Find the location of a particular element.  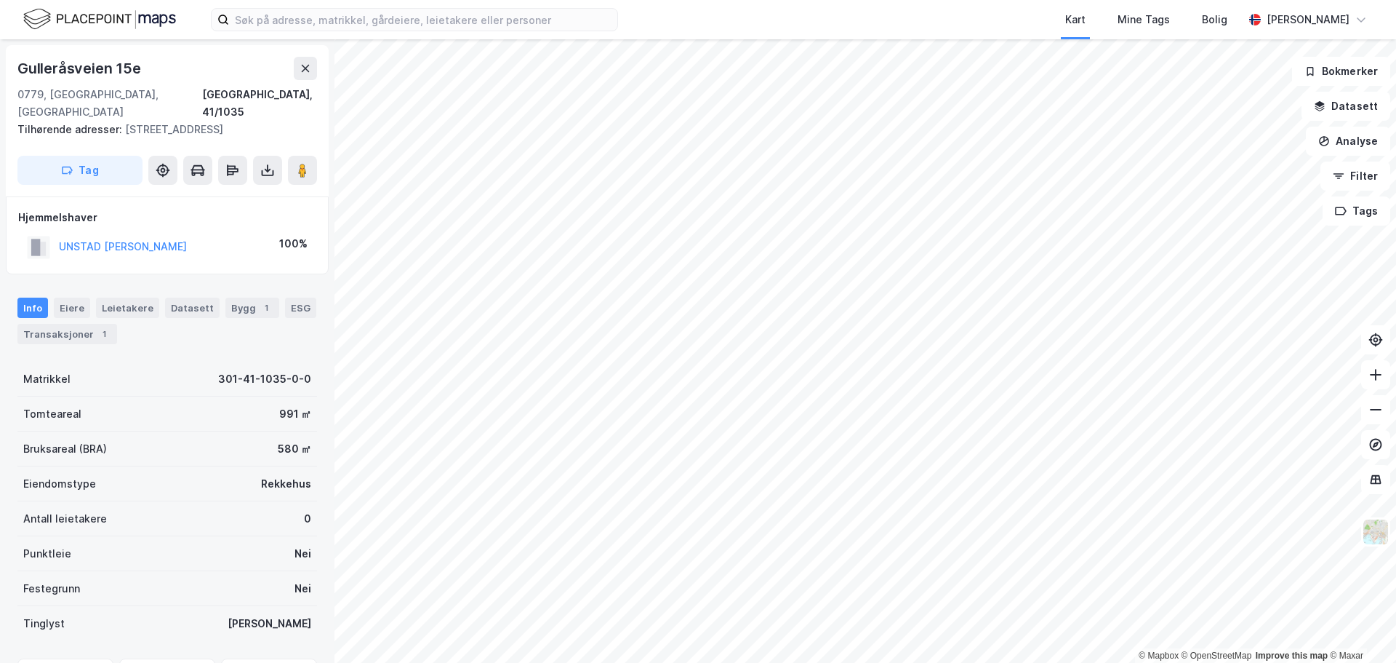

div: Transaksjoner is located at coordinates (67, 334).